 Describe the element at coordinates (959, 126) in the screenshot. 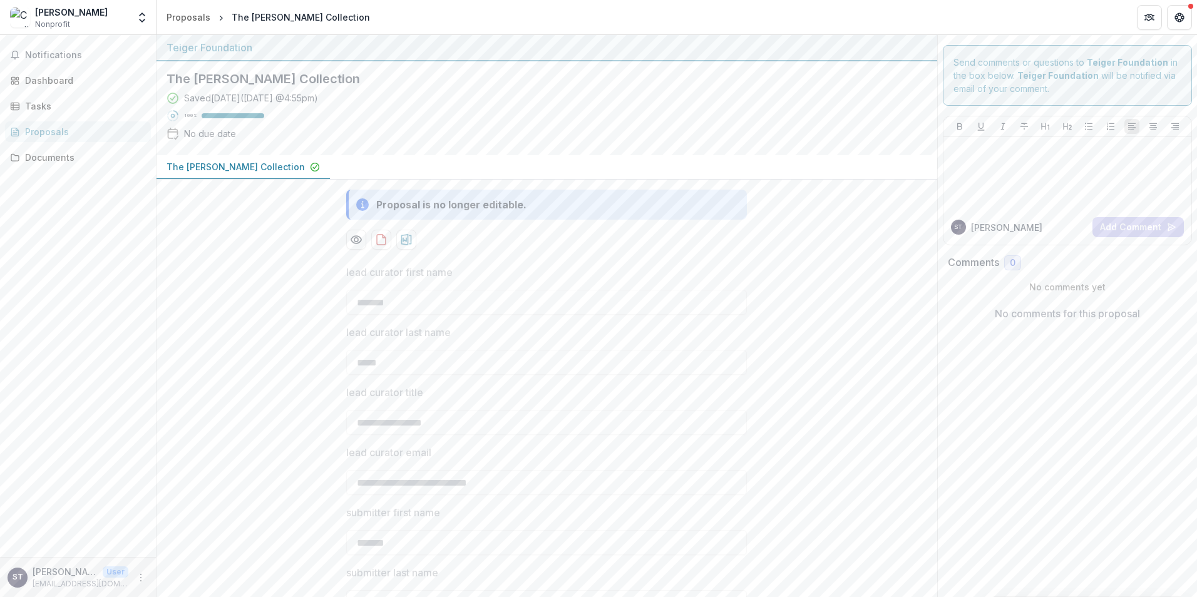

I see `button: Bold` at that location.